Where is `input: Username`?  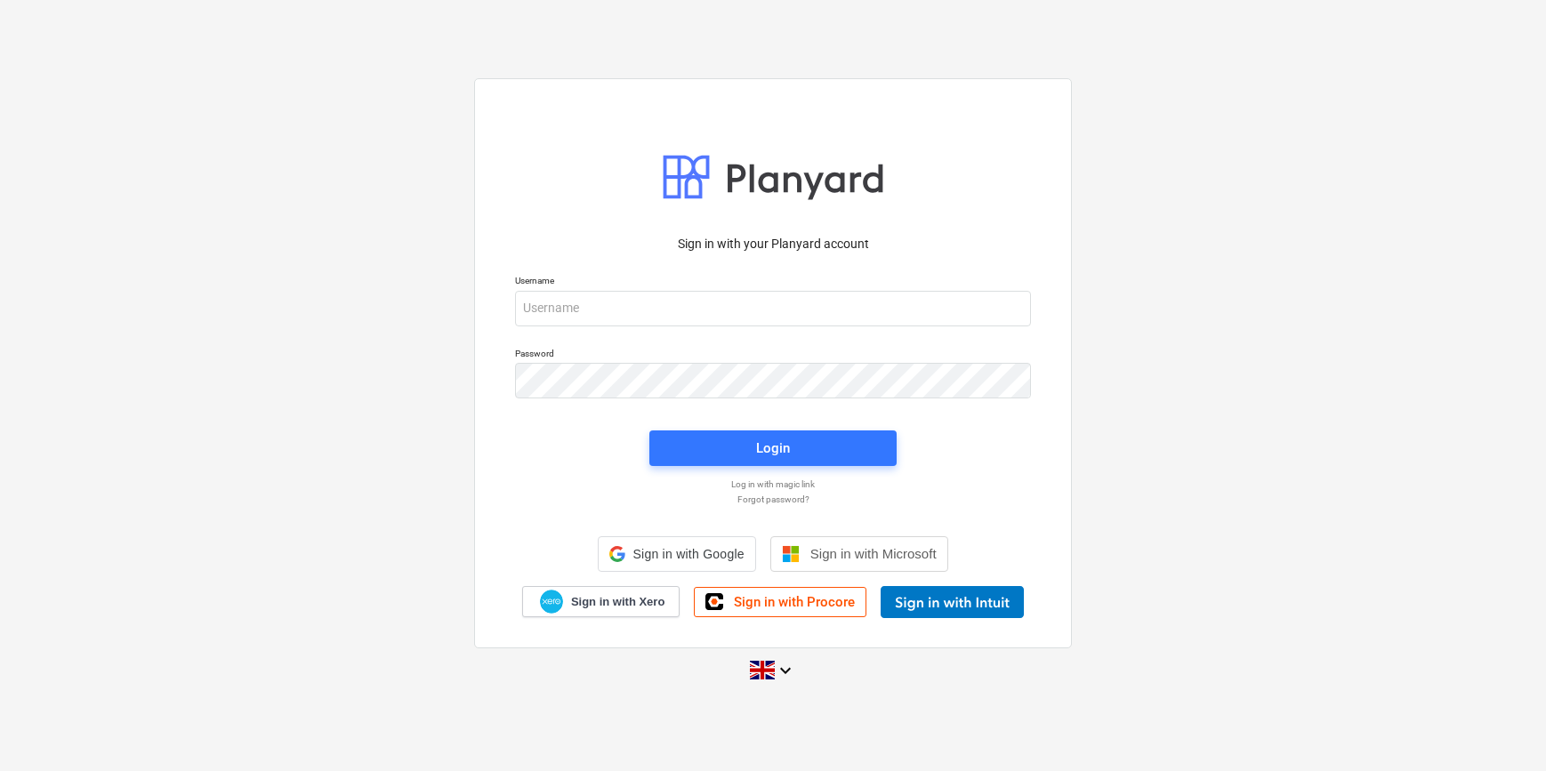 input: Username is located at coordinates (773, 309).